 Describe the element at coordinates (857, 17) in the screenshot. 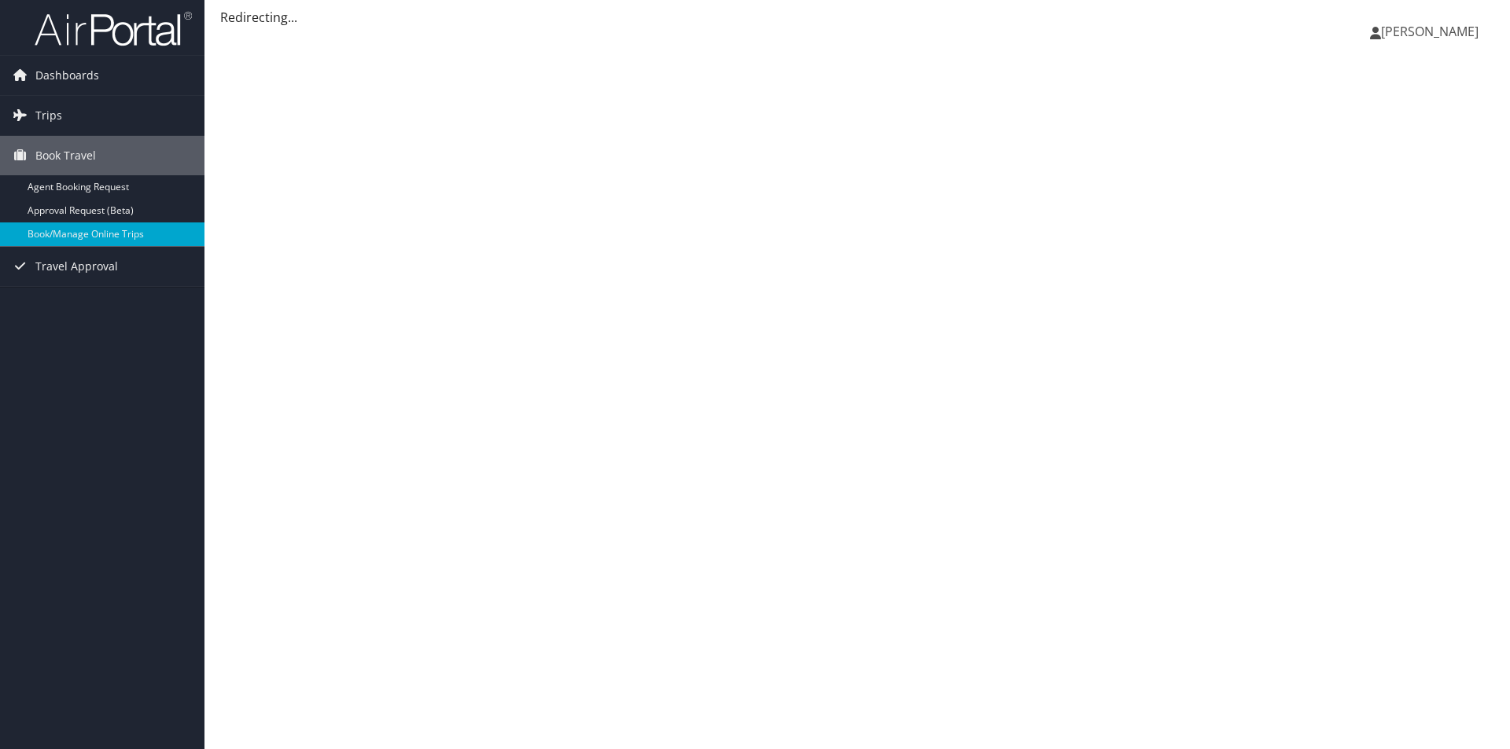

I see `div: Redirecting...` at that location.